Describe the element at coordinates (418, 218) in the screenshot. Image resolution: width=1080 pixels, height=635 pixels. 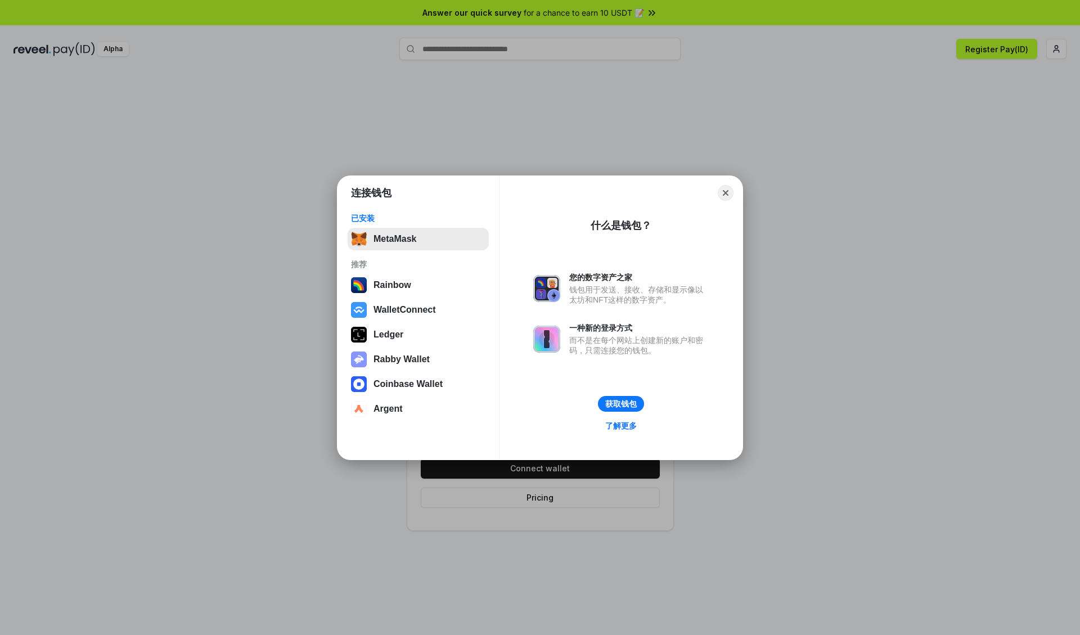
I see `div: 已安装` at that location.